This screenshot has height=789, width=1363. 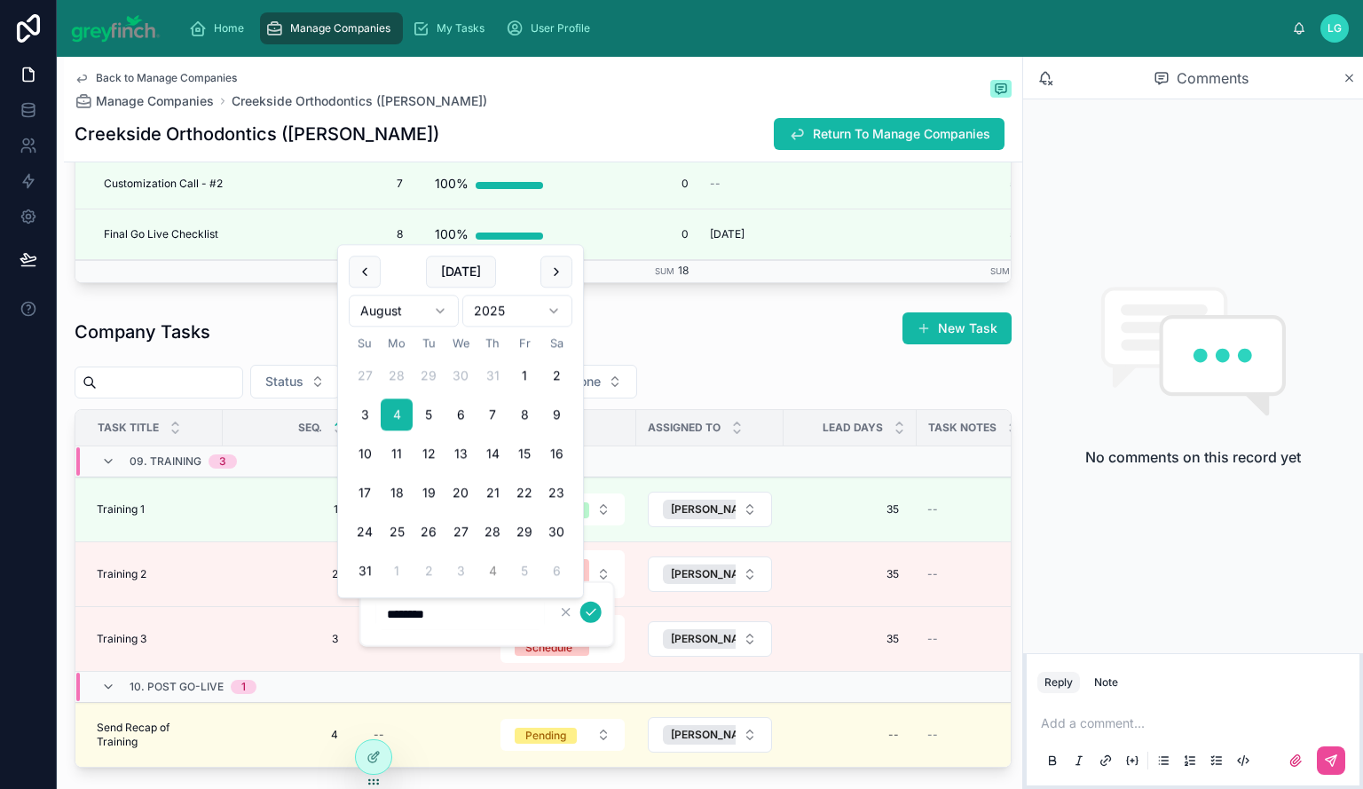 I want to click on button: Tuesday, September 2nd, 2025, so click(x=429, y=571).